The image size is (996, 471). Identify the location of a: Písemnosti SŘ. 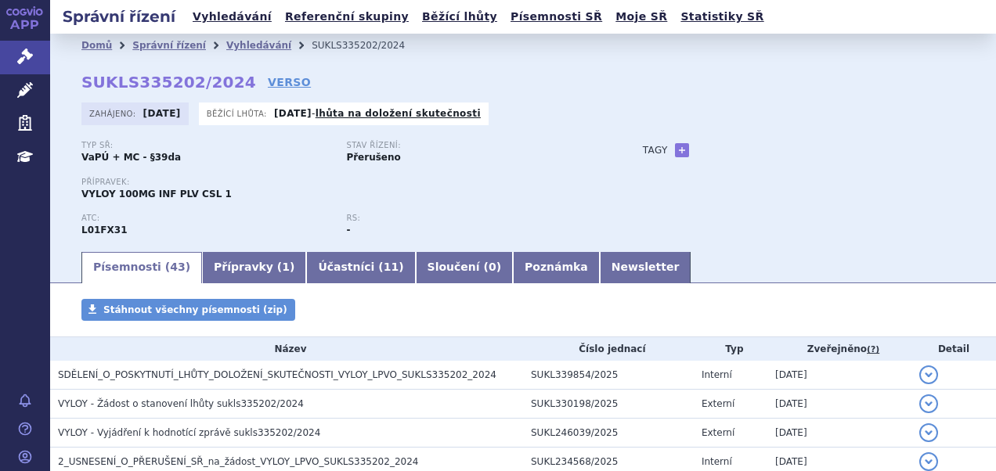
(556, 16).